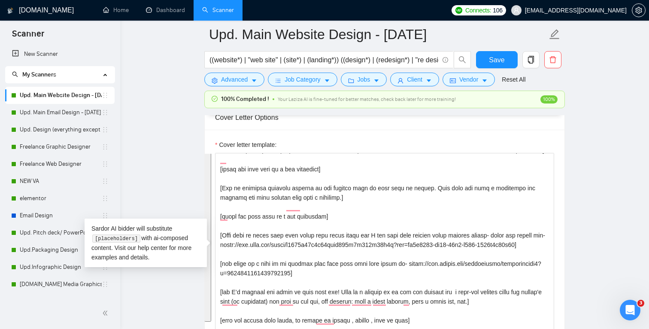  I want to click on li: NEW VA, so click(60, 181).